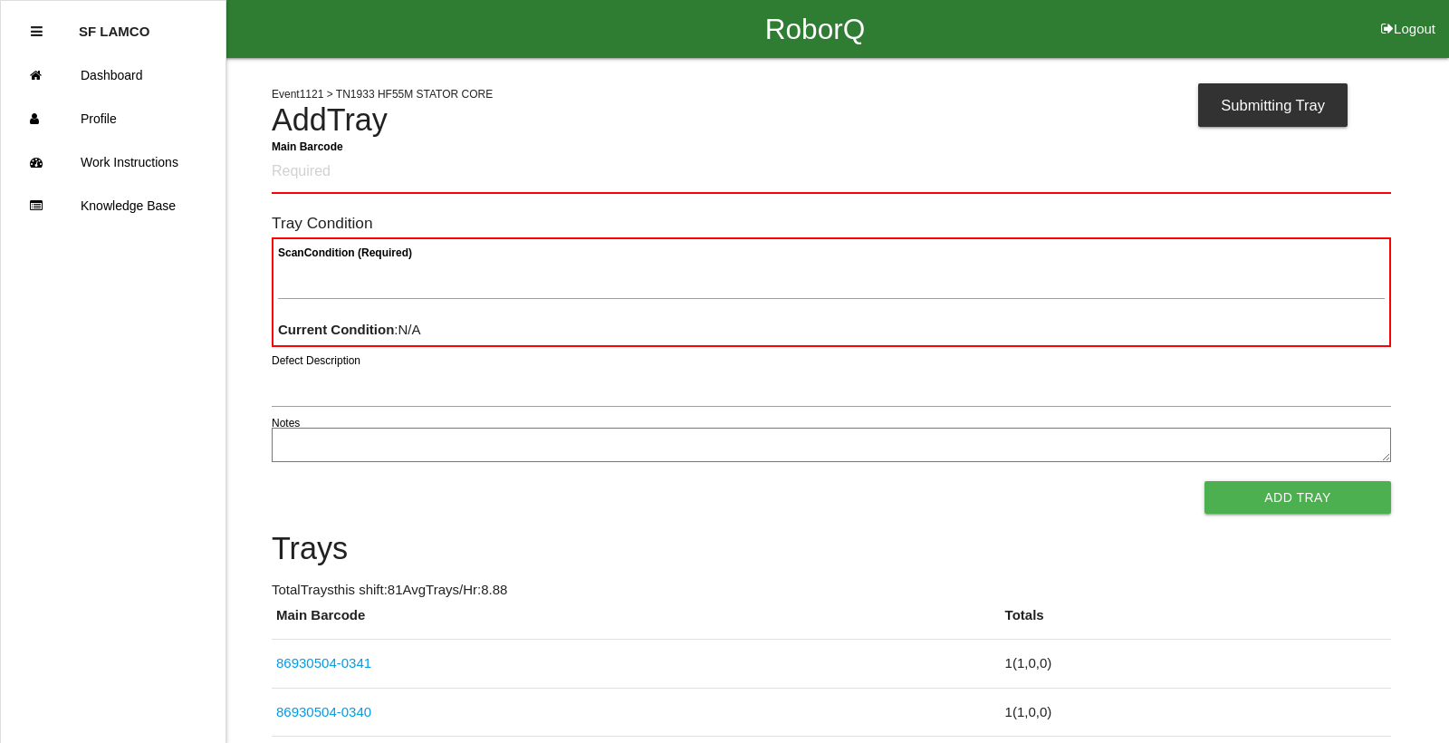 The image size is (1449, 743). What do you see at coordinates (36, 32) in the screenshot?
I see `div: Close` at bounding box center [36, 32].